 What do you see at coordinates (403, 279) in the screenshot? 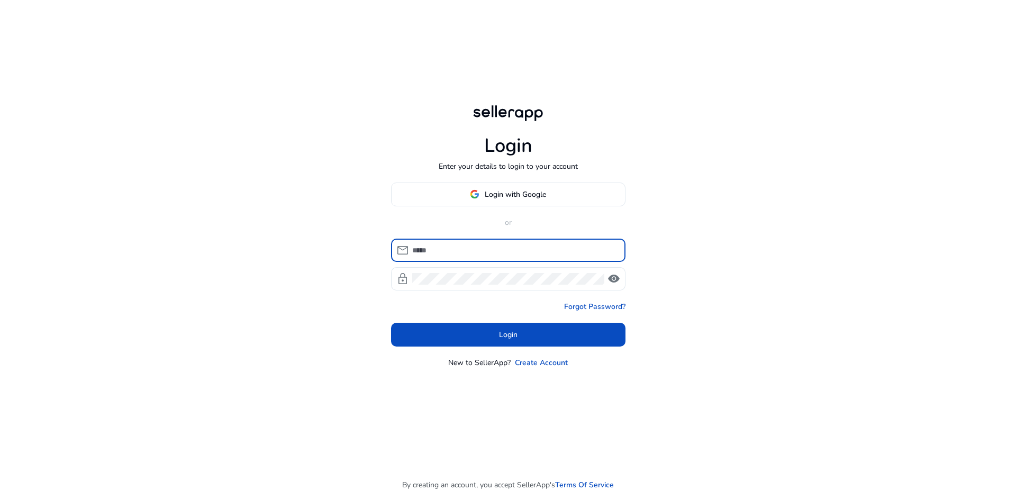
I see `span: lock` at bounding box center [403, 279].